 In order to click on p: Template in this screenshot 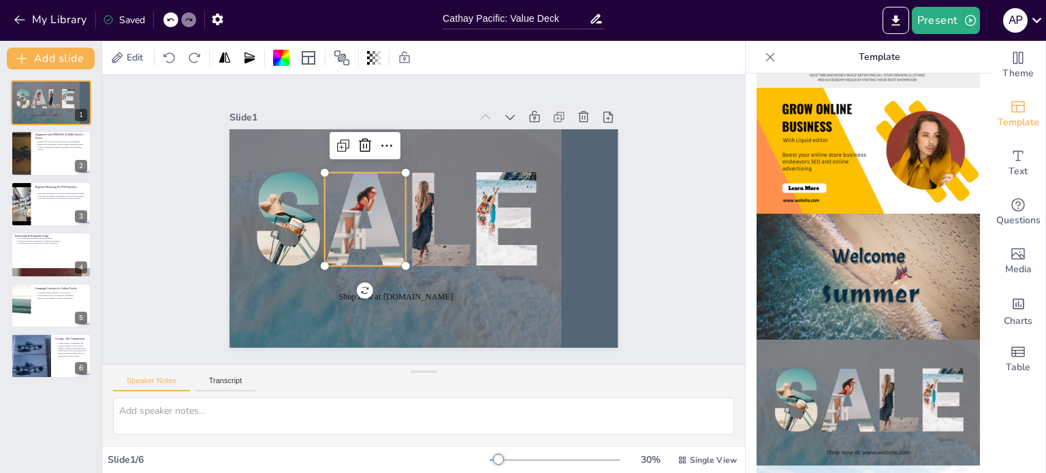, I will do `click(879, 57)`.